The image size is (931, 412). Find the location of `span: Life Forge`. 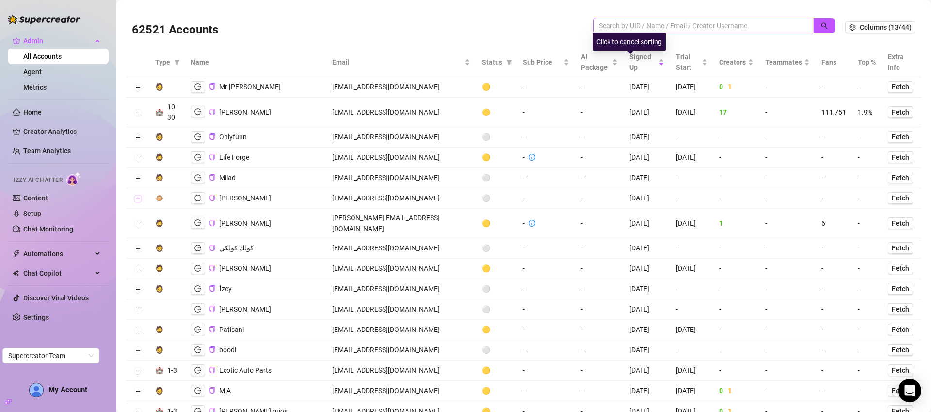

span: Life Forge is located at coordinates (234, 157).